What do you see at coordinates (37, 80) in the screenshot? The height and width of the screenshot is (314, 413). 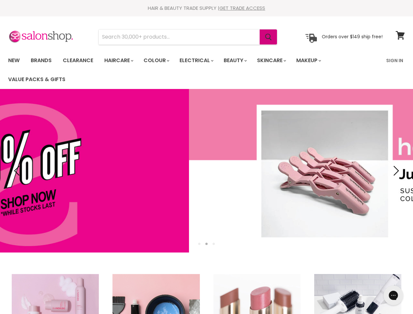 I see `a: Value Packs & Gifts` at bounding box center [37, 80].